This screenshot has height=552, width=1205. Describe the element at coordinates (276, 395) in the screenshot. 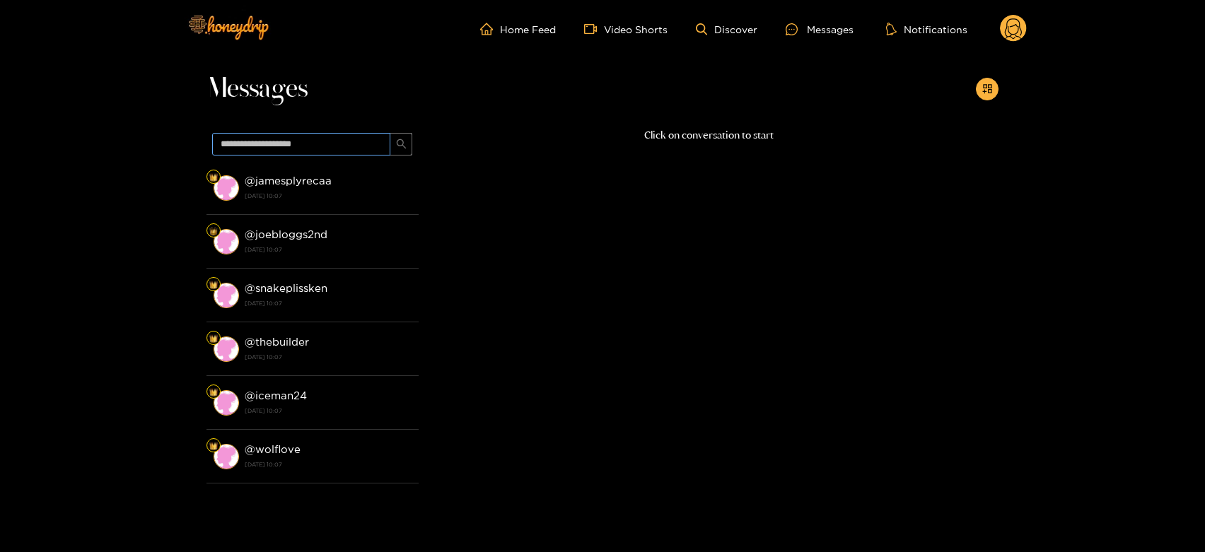

I see `strong: @ iceman24` at that location.